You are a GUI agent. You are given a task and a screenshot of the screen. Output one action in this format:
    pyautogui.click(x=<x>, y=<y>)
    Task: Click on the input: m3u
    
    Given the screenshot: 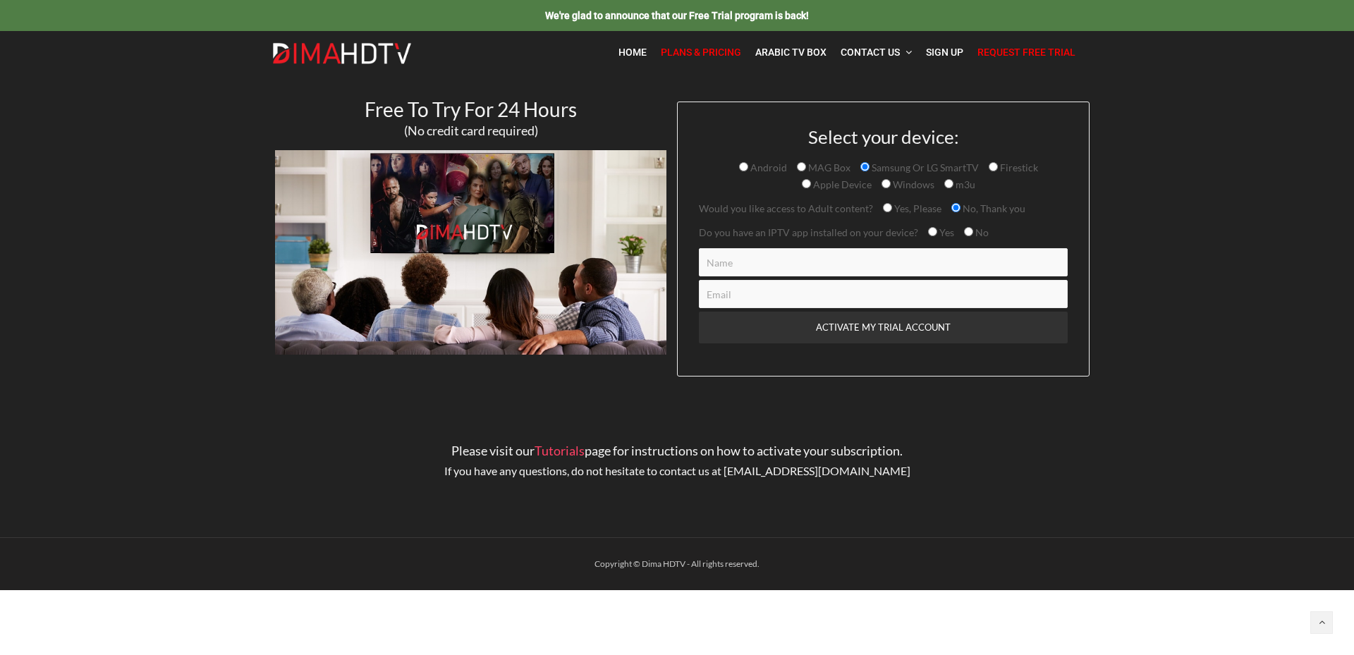 What is the action you would take?
    pyautogui.click(x=948, y=183)
    